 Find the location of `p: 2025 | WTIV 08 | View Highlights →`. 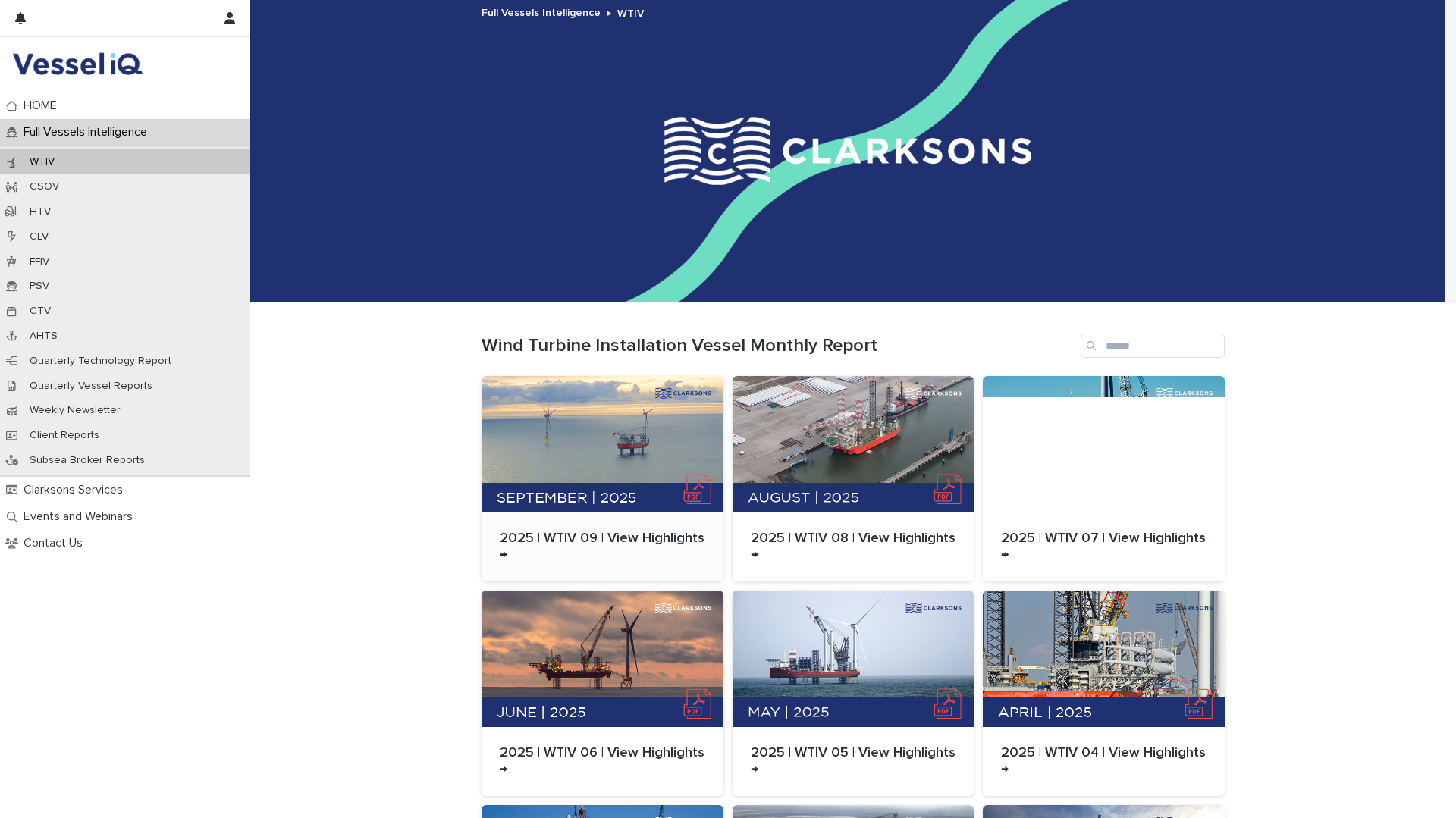

p: 2025 | WTIV 08 | View Highlights → is located at coordinates (853, 547).